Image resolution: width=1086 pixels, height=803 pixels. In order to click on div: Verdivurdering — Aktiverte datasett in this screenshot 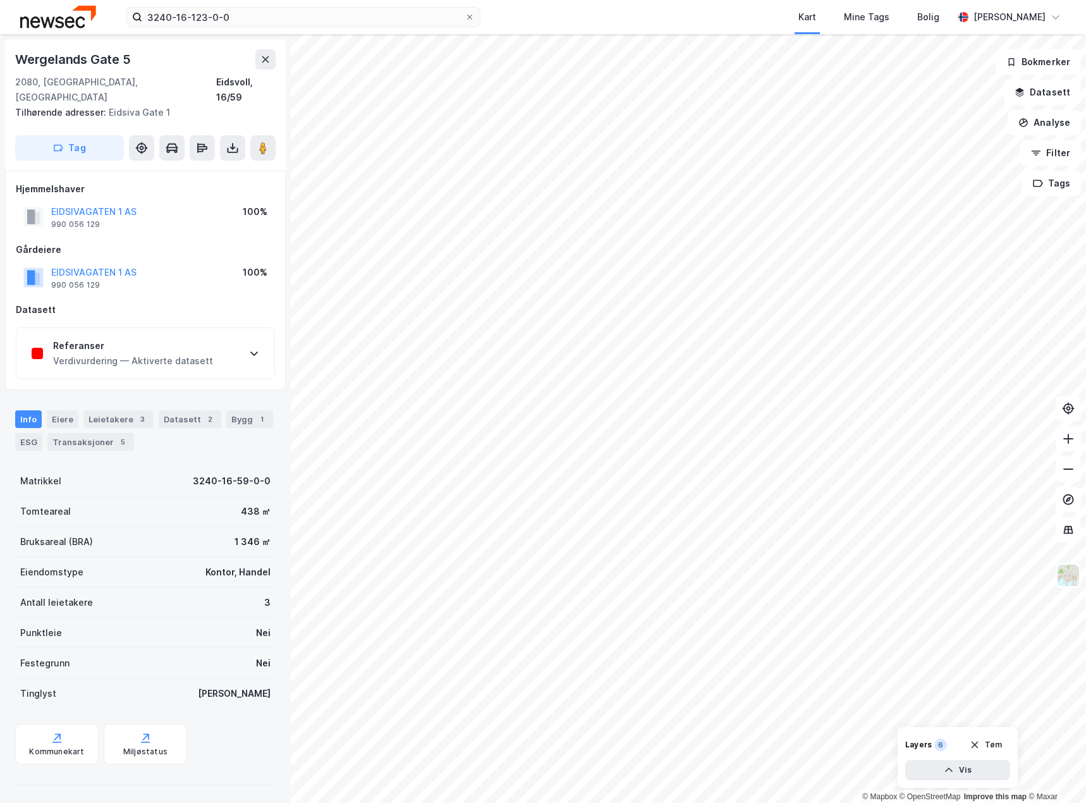, I will do `click(133, 361)`.